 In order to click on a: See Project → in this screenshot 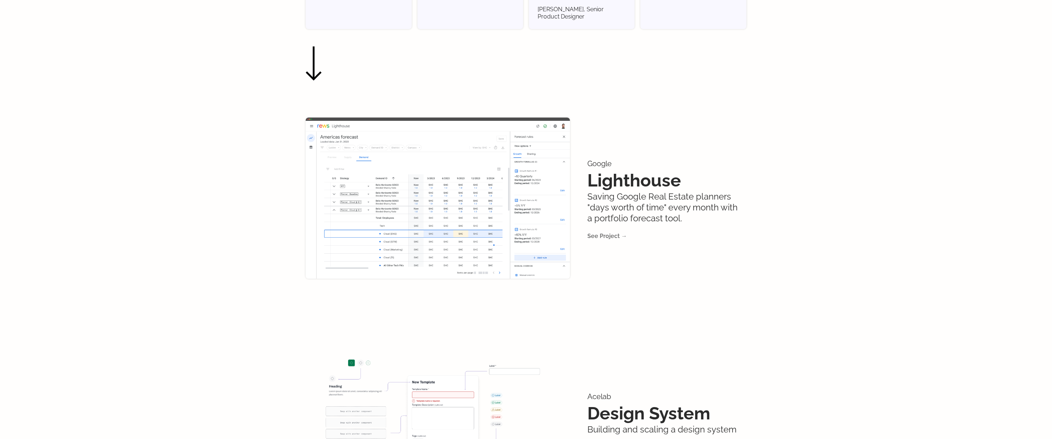, I will do `click(607, 236)`.